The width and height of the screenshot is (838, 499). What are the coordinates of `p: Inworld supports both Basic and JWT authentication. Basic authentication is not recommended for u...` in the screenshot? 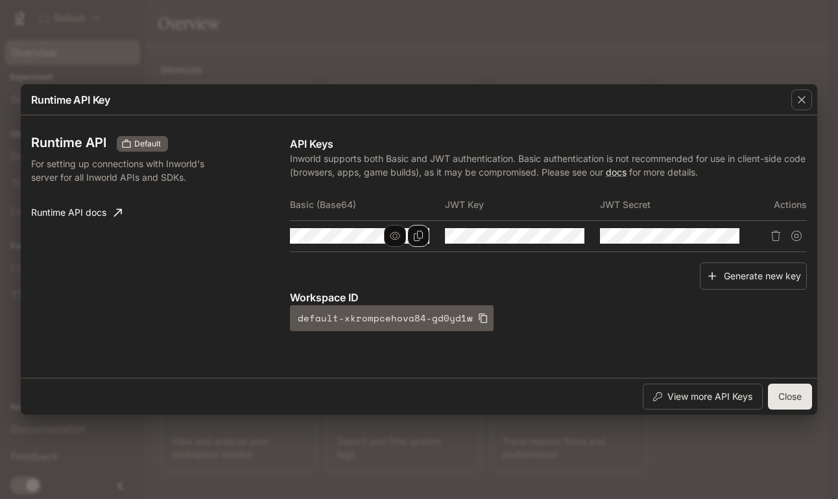 It's located at (548, 165).